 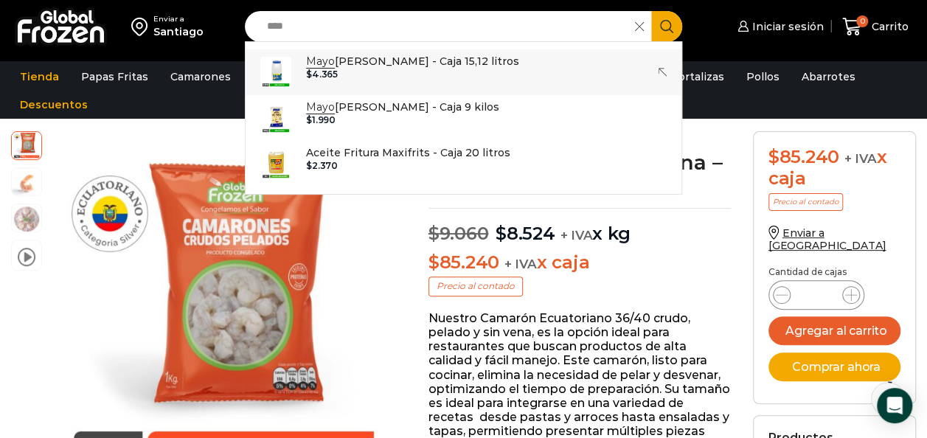 What do you see at coordinates (322, 165) in the screenshot?
I see `bdi: 2.370` at bounding box center [322, 165].